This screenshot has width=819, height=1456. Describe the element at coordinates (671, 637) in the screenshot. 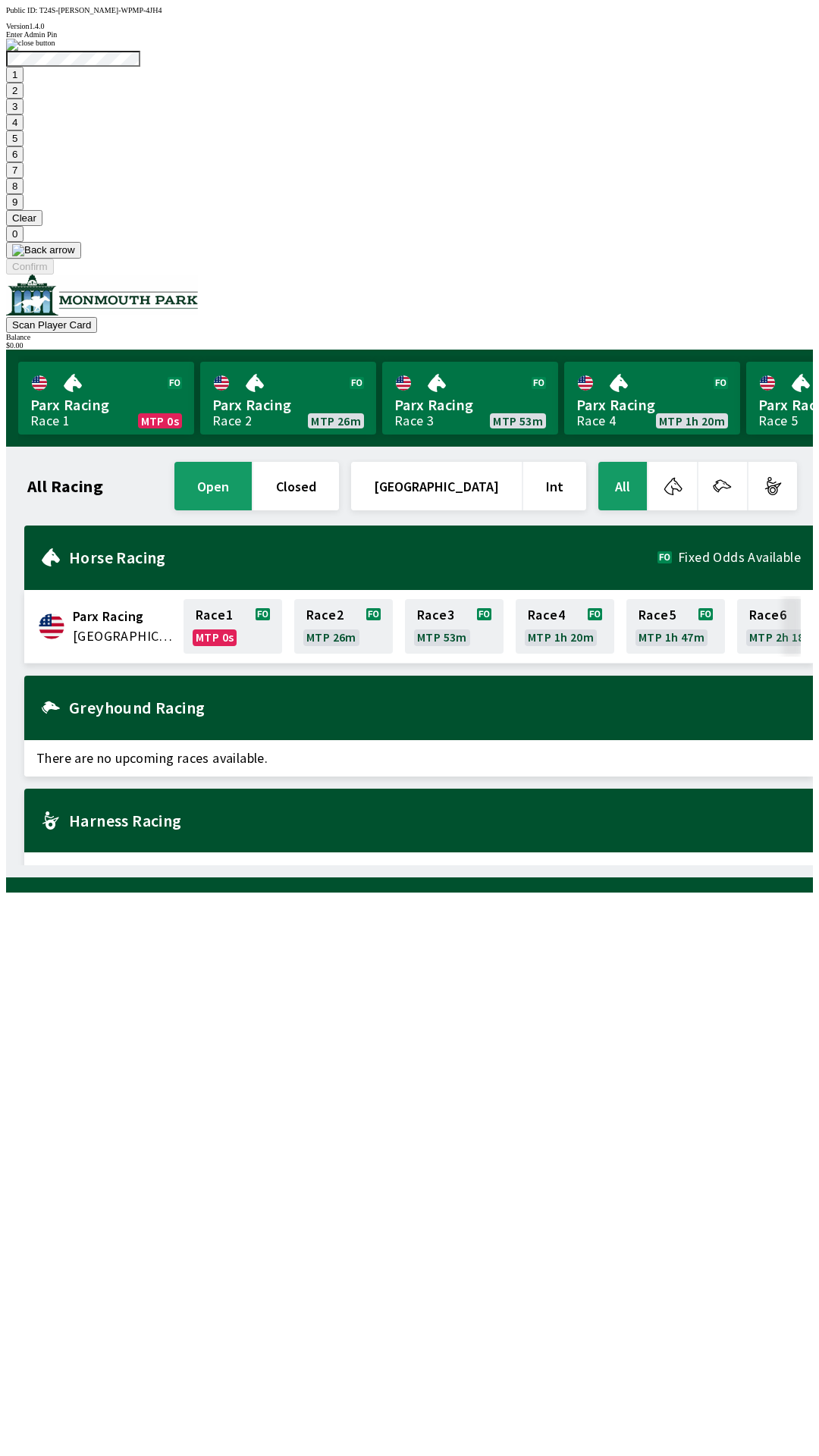

I see `span: MTP 1h 47m` at that location.